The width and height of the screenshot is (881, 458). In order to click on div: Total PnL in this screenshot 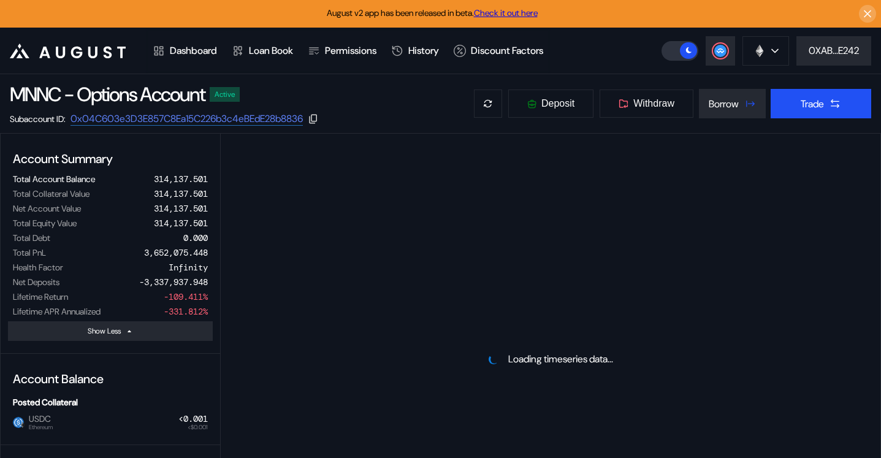, I will do `click(29, 253)`.